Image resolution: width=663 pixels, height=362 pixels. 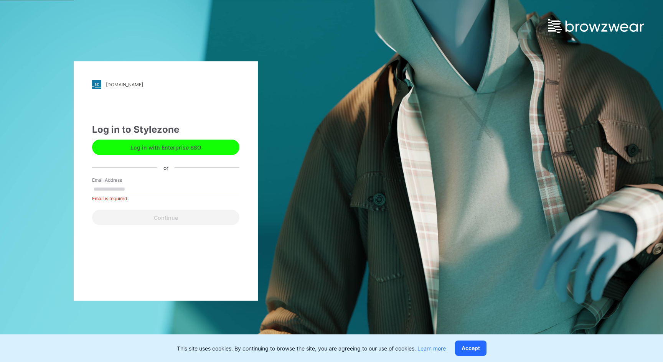 I want to click on div: or, so click(x=166, y=167).